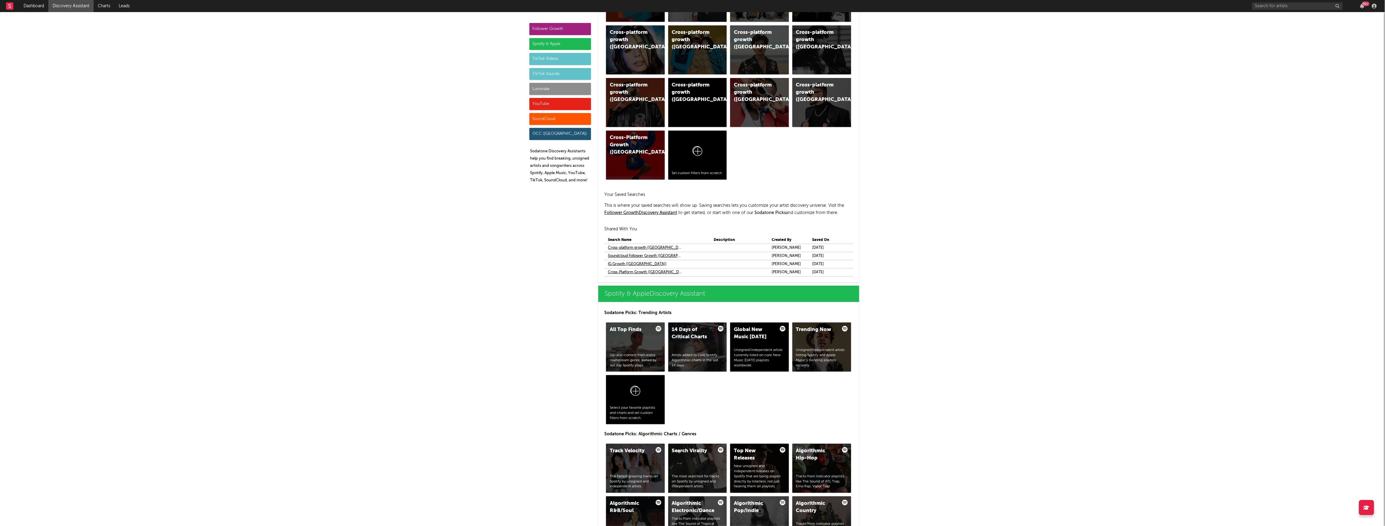 The width and height of the screenshot is (1385, 526). I want to click on a: Follower GrowthDiscovery Assistant, so click(641, 213).